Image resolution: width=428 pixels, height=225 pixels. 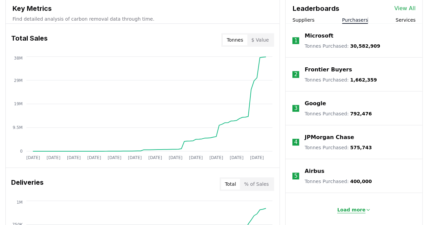 What do you see at coordinates (329, 137) in the screenshot?
I see `p: JPMorgan Chase` at bounding box center [329, 137].